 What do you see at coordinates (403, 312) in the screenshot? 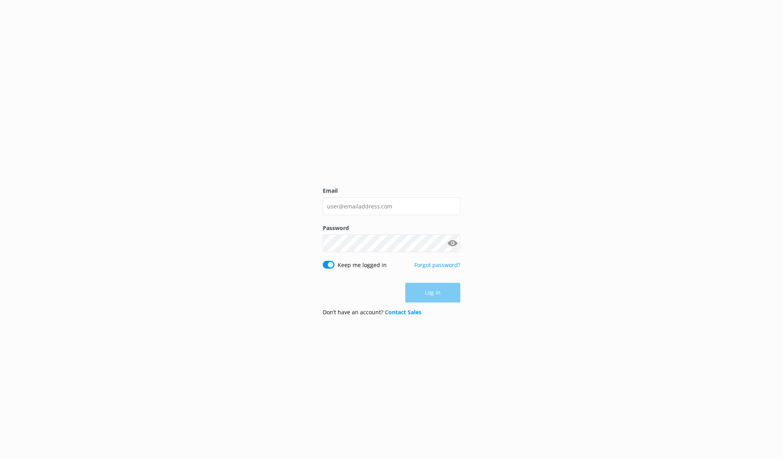
I see `a: Contact Sales` at bounding box center [403, 312].